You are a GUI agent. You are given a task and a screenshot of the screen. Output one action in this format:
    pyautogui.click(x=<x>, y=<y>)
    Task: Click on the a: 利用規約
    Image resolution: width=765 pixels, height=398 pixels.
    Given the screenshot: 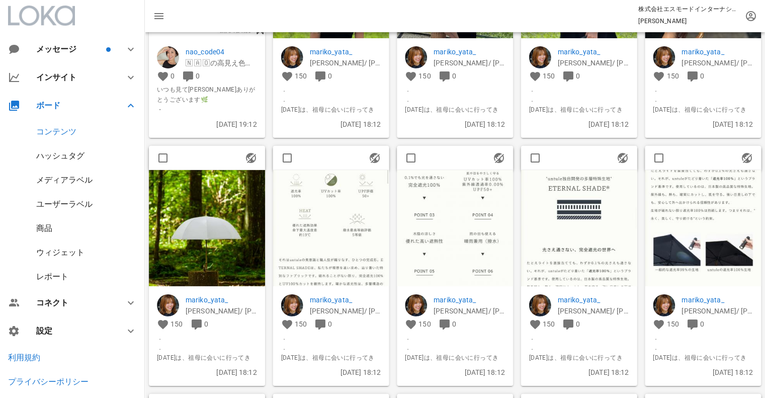 What is the action you would take?
    pyautogui.click(x=24, y=357)
    